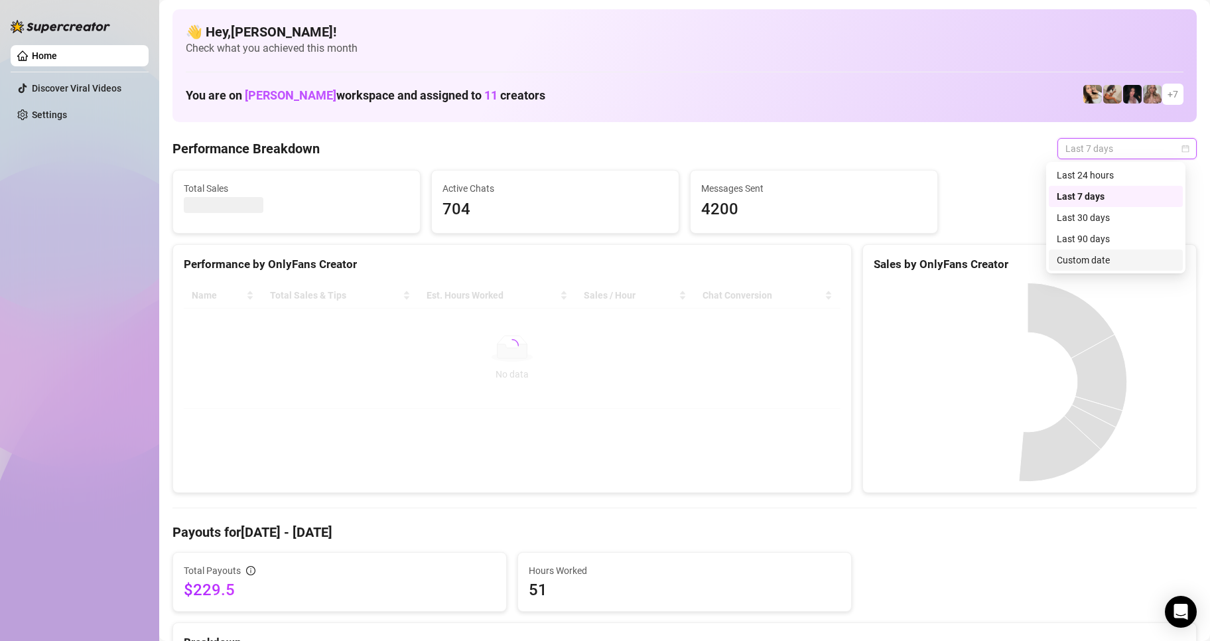 This screenshot has height=641, width=1210. Describe the element at coordinates (76, 88) in the screenshot. I see `a: Discover Viral Videos` at that location.